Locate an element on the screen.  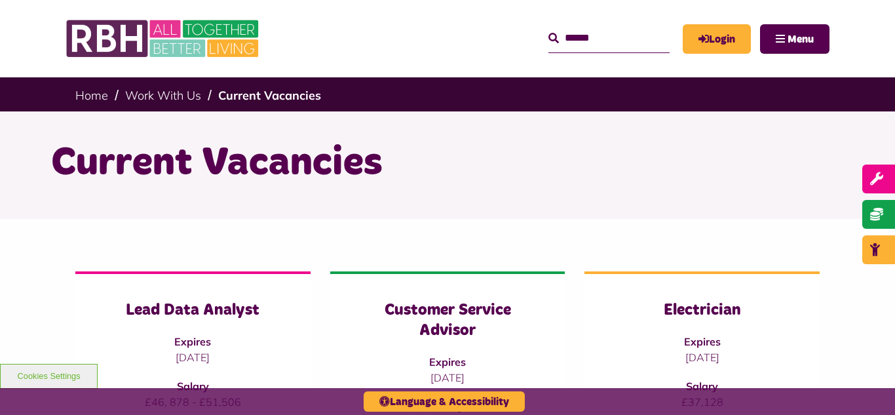
a: Work With Us is located at coordinates (163, 95).